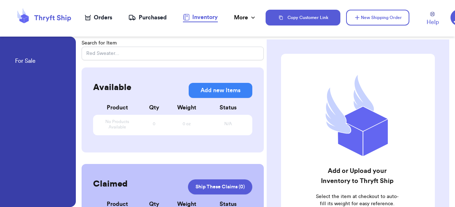 The image size is (455, 207). Describe the element at coordinates (200, 18) in the screenshot. I see `a: Inventory` at that location.